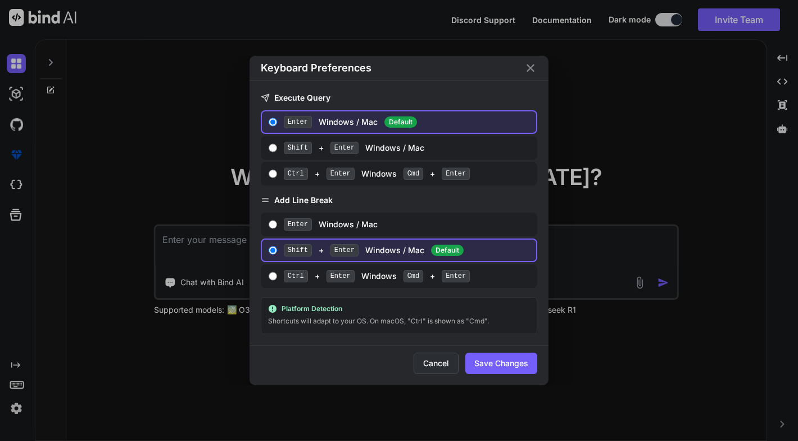 Image resolution: width=798 pixels, height=441 pixels. Describe the element at coordinates (316, 68) in the screenshot. I see `h2: Keyboard Preferences` at that location.